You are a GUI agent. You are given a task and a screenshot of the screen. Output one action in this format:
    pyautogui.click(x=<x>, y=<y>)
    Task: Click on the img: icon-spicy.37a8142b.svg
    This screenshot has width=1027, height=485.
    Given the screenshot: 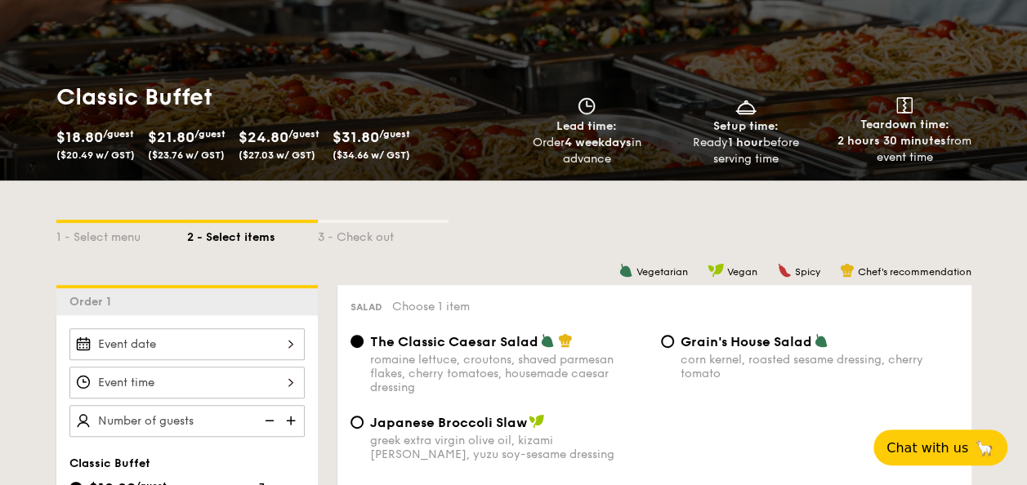 What is the action you would take?
    pyautogui.click(x=784, y=270)
    